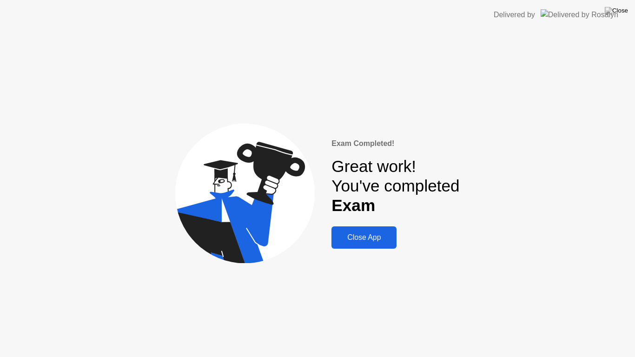 The width and height of the screenshot is (635, 357). What do you see at coordinates (617, 11) in the screenshot?
I see `img: Close` at bounding box center [617, 11].